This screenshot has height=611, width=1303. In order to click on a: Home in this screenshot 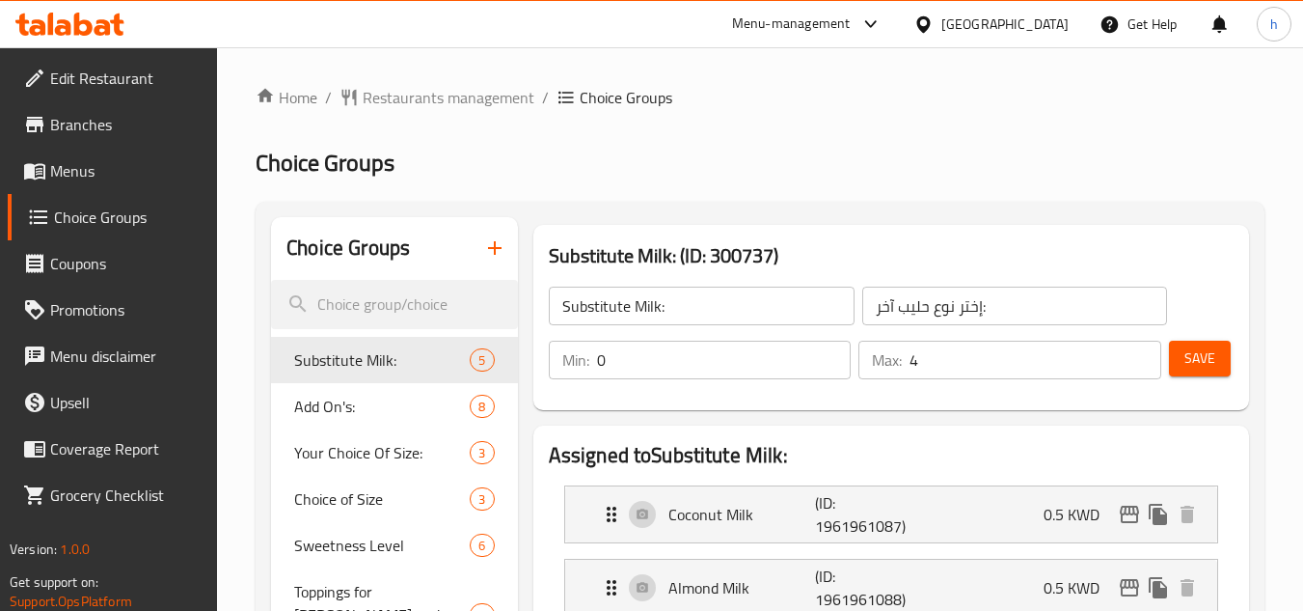, I will do `click(287, 97)`.